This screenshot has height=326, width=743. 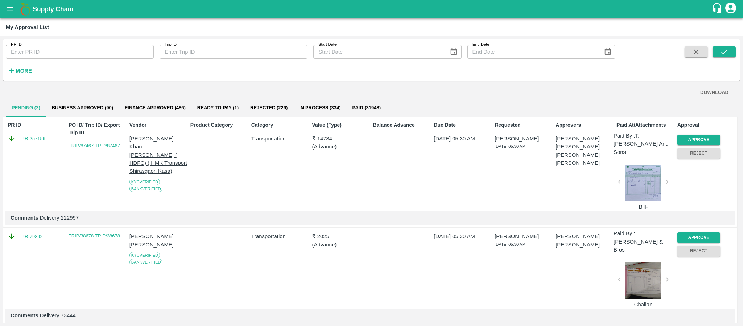 I want to click on button: Ready To Pay (1), so click(x=218, y=108).